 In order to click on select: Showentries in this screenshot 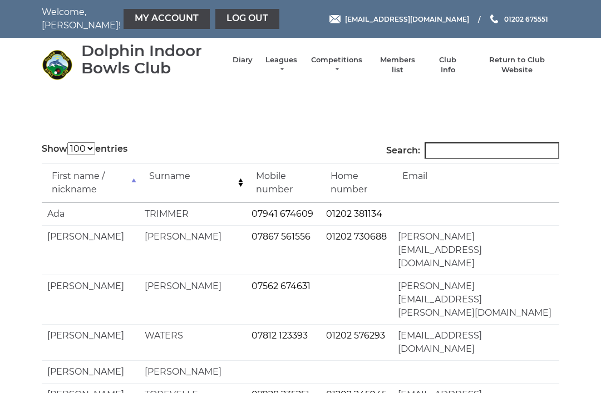, I will do `click(81, 149)`.